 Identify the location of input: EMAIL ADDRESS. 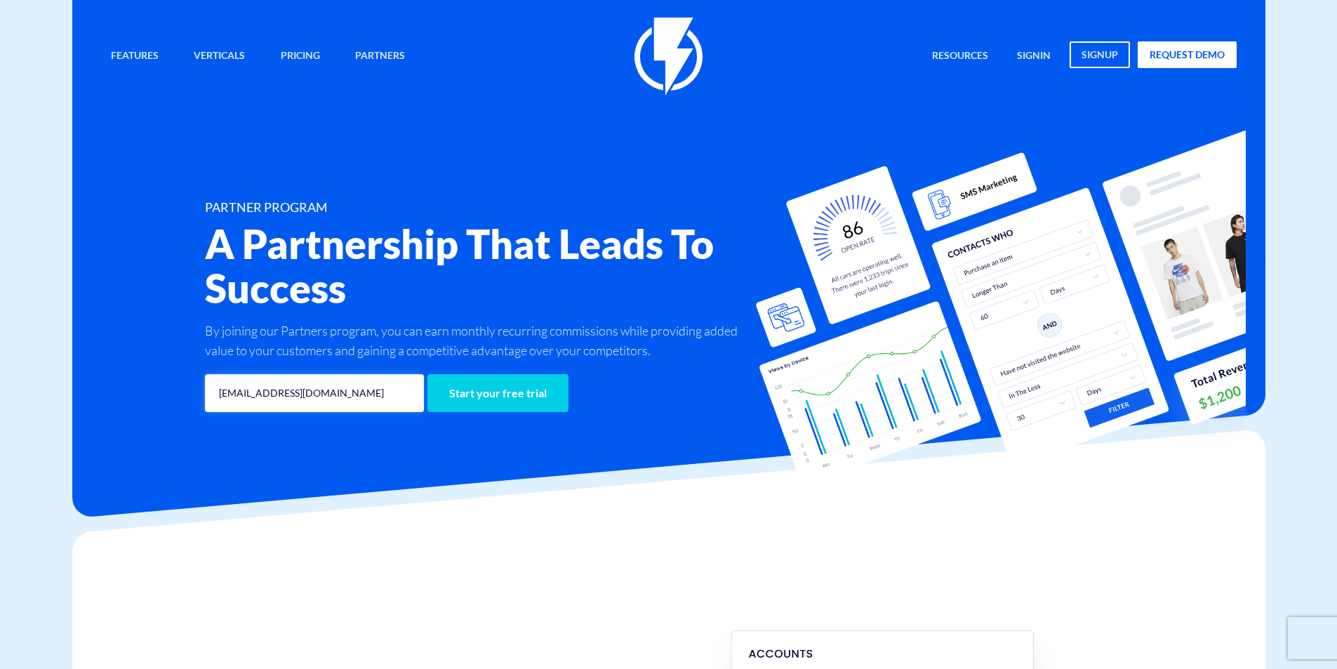
(314, 393).